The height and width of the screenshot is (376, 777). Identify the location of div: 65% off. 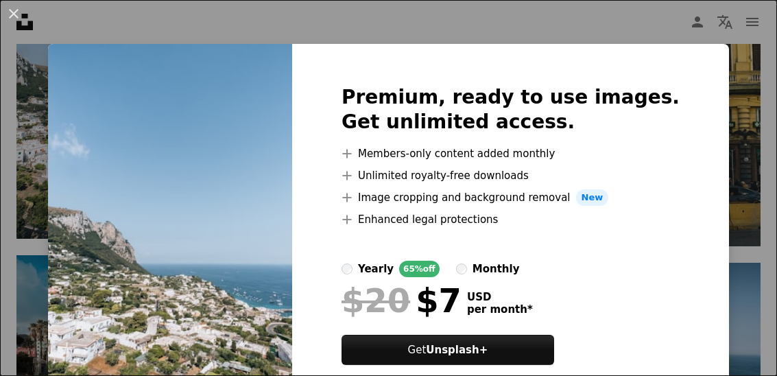
(419, 269).